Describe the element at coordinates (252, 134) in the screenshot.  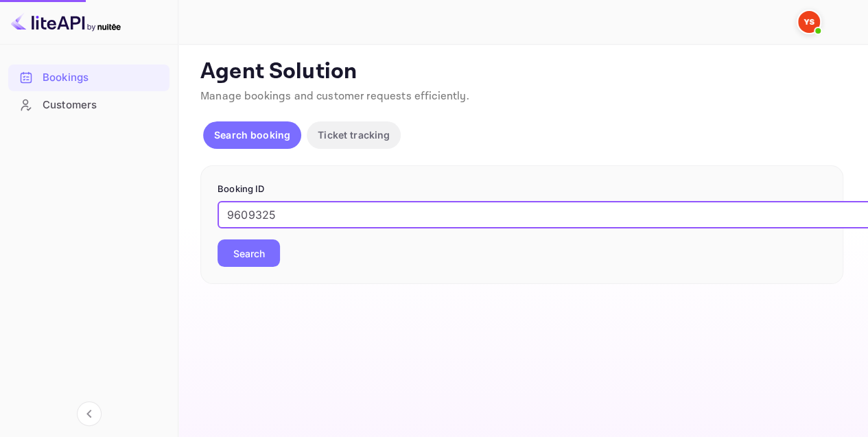
I see `p: Search booking` at that location.